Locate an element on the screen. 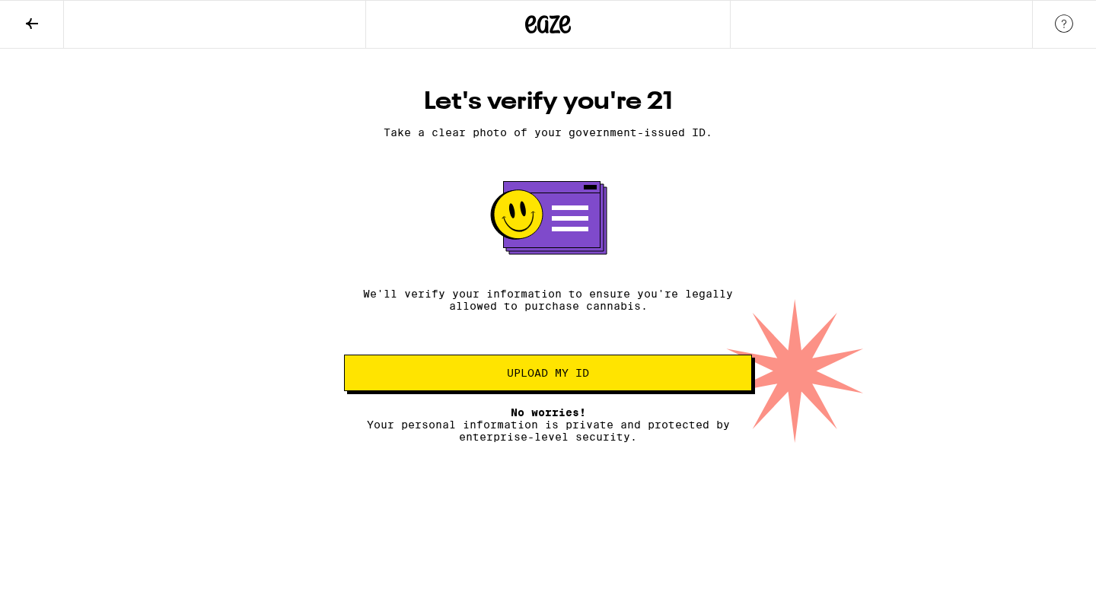 The image size is (1096, 592). p: We'll verify your information to ensure you're legally allowed to purchase cannabis. is located at coordinates (548, 300).